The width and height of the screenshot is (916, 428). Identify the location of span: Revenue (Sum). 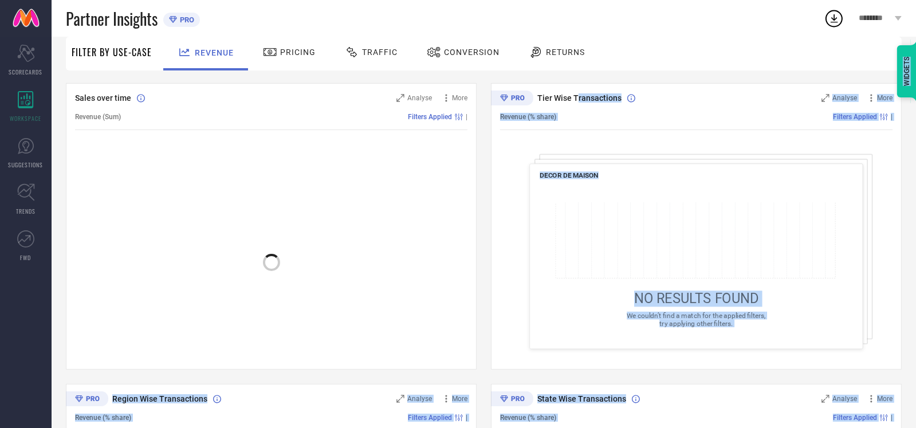
(98, 117).